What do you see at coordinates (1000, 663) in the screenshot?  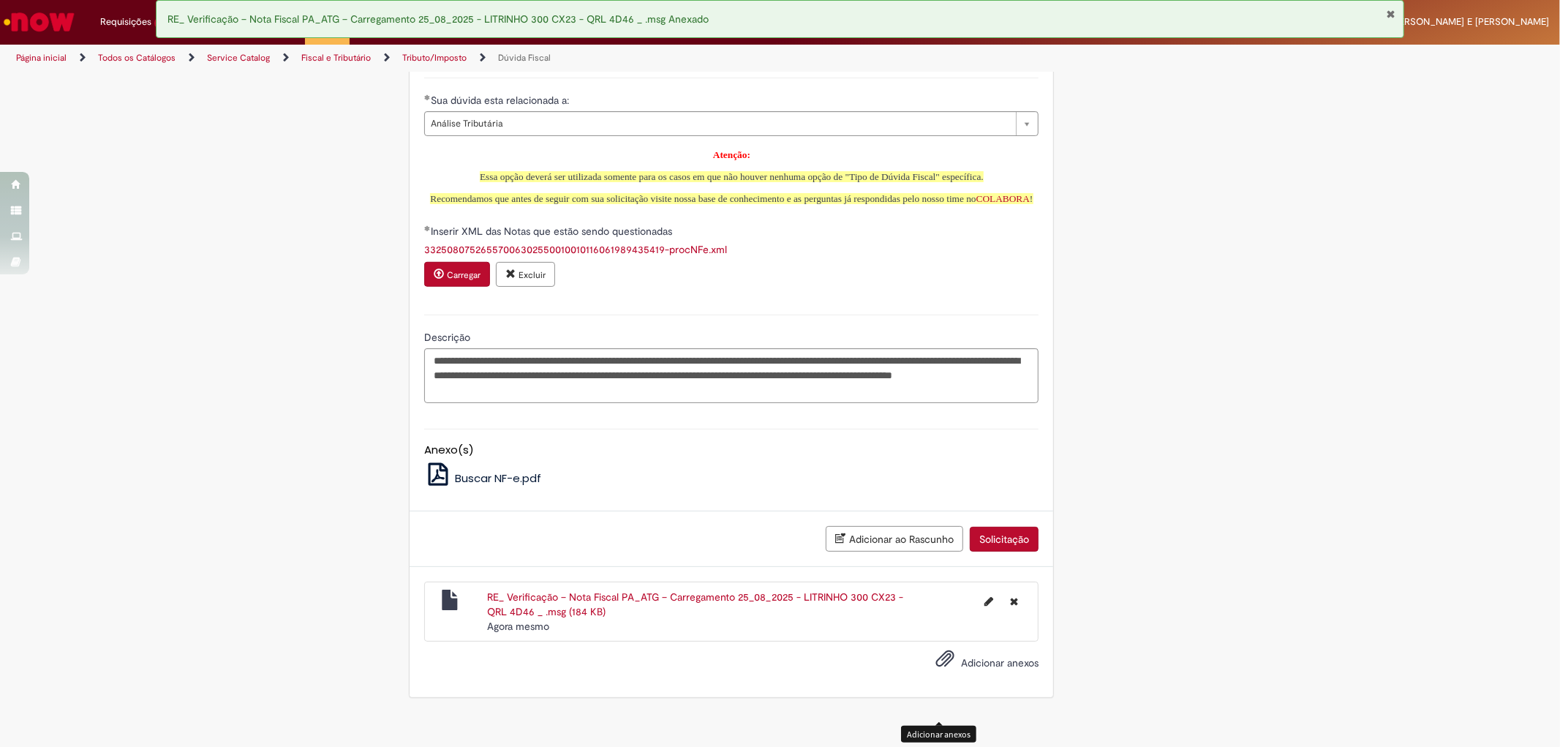 I see `span: Adicionar anexos` at bounding box center [1000, 663].